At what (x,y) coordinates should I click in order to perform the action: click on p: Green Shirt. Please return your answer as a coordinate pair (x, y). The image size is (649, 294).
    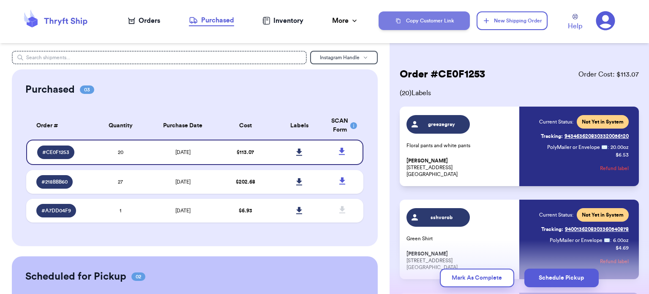
    Looking at the image, I should click on (460, 238).